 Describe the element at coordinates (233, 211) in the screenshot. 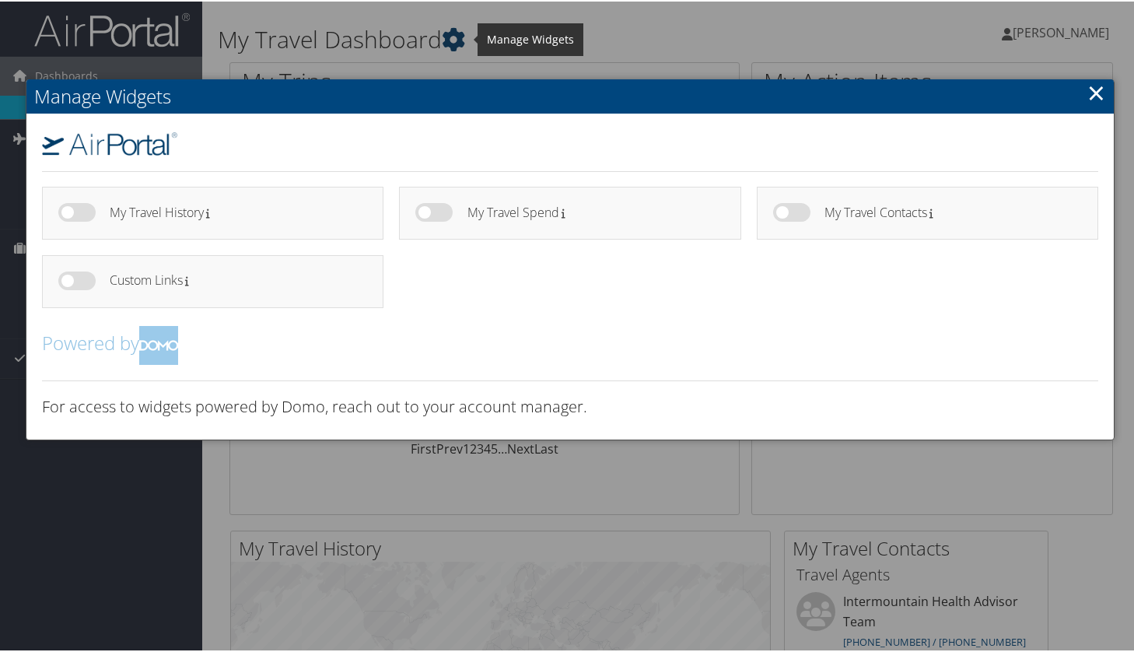

I see `h4: My Travel History` at that location.